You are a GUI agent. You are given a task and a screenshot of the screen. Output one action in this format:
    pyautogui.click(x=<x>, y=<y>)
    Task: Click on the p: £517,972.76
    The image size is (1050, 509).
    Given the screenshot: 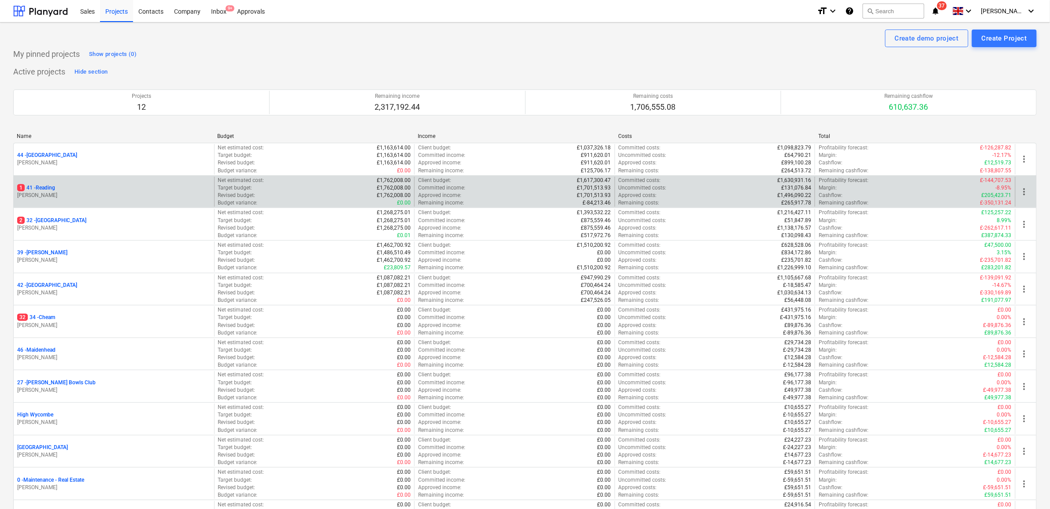 What is the action you would take?
    pyautogui.click(x=596, y=235)
    